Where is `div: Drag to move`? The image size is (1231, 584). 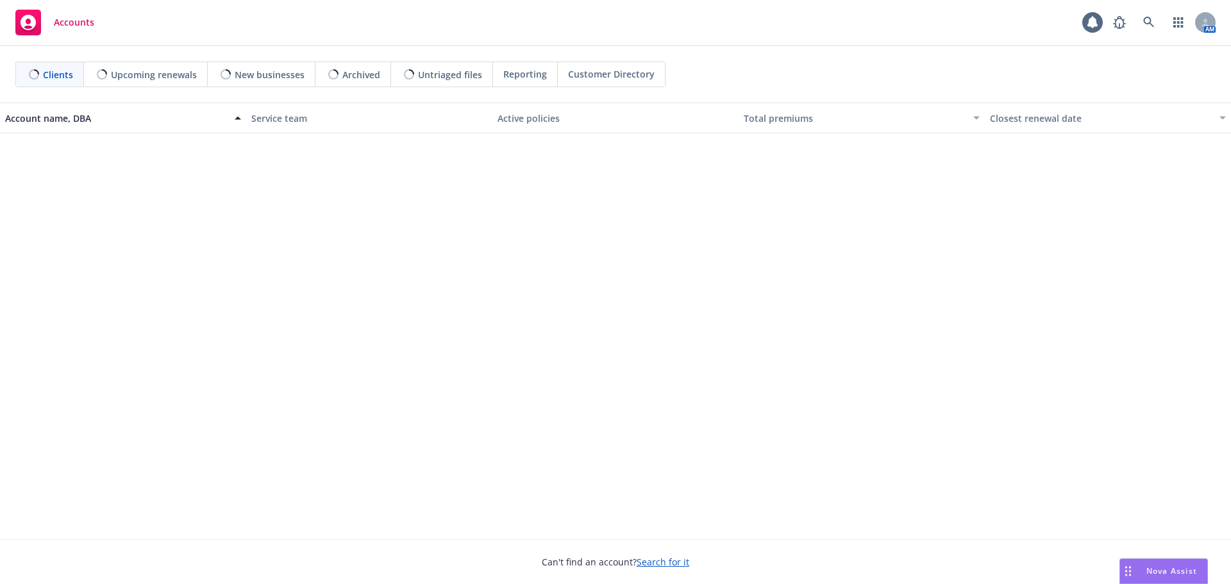 div: Drag to move is located at coordinates (1128, 571).